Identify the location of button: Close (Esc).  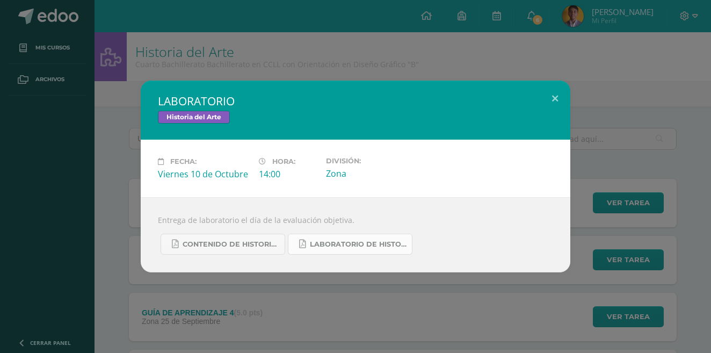
(555, 99).